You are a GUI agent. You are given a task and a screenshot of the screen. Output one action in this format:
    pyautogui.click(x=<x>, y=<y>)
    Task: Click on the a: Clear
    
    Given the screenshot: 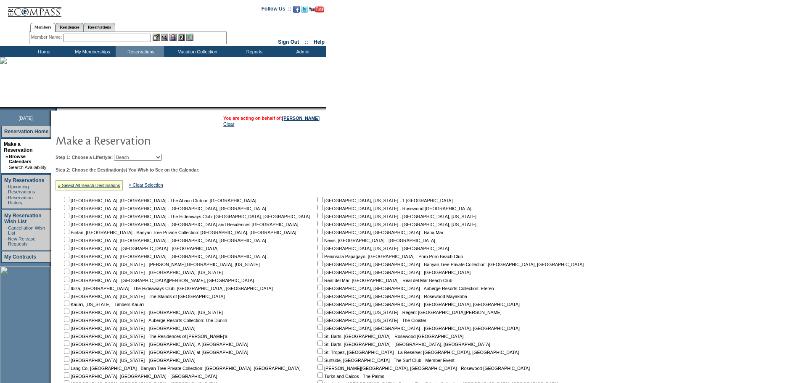 What is the action you would take?
    pyautogui.click(x=229, y=124)
    